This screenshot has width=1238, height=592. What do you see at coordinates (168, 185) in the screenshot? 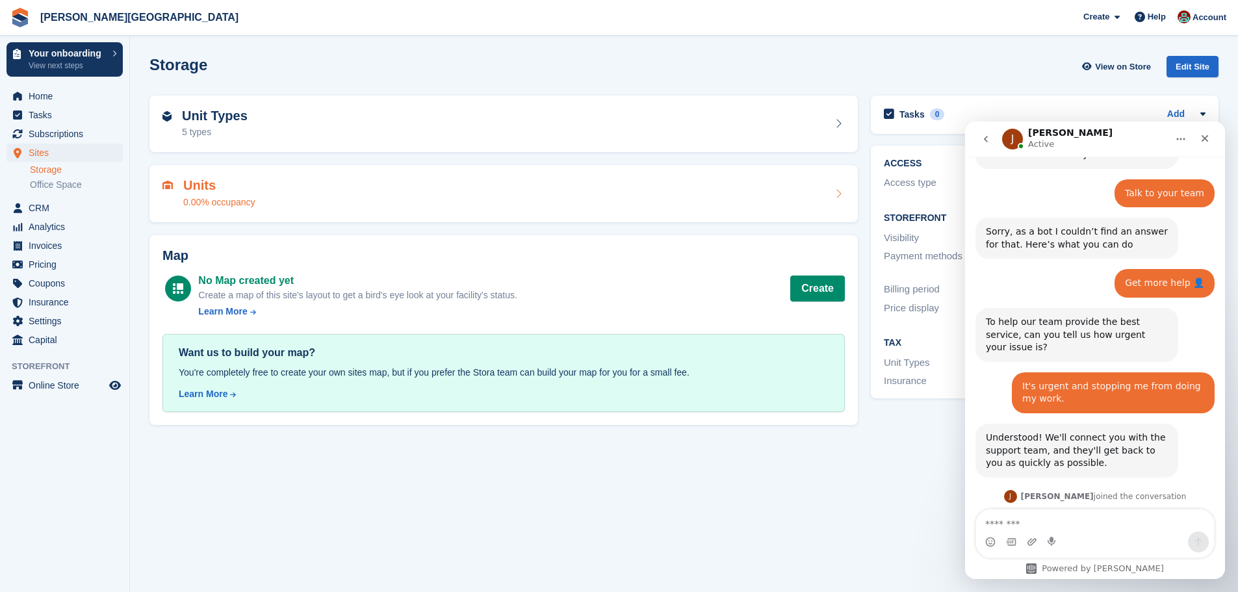
I see `img: unit-icn-7be61d7bf1b0ce9d3e12c5938cc71ed9869f7b940bace4675aadf7bd6d80202e.svg` at bounding box center [168, 185].